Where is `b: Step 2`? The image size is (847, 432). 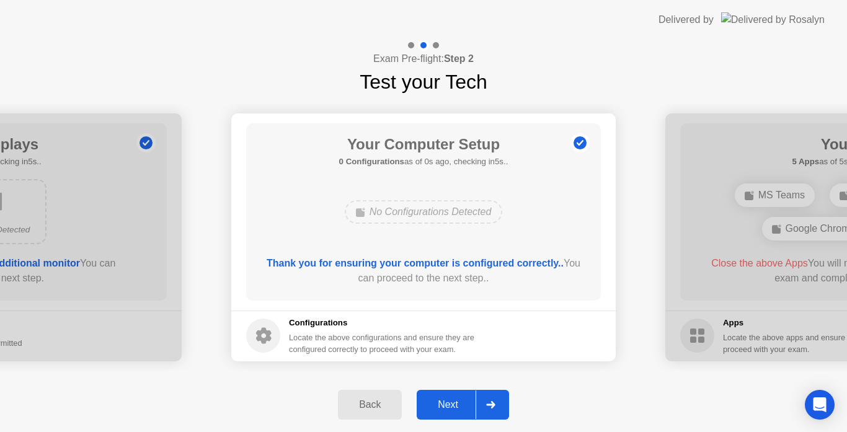 b: Step 2 is located at coordinates (459, 58).